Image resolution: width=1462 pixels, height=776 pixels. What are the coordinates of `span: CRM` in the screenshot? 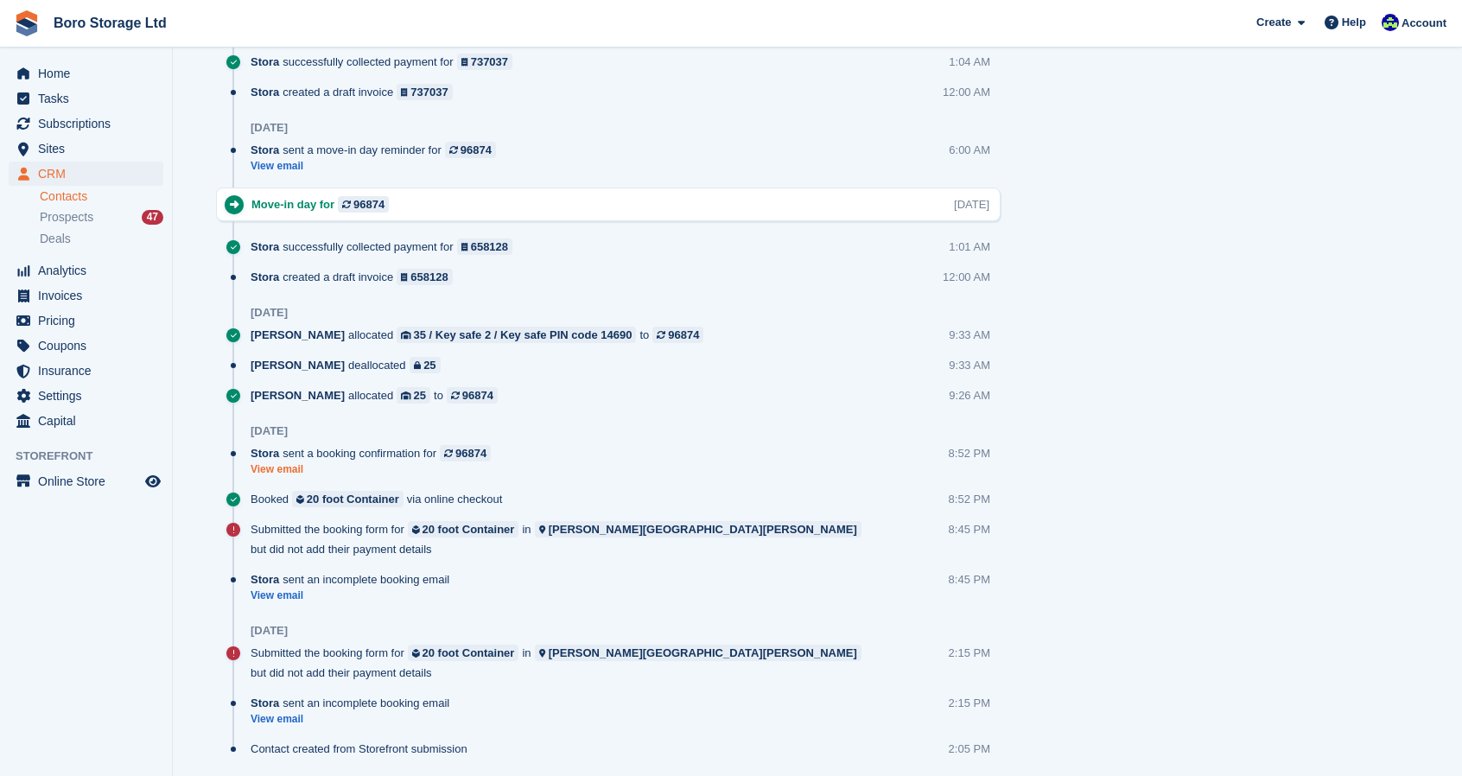 It's located at (90, 174).